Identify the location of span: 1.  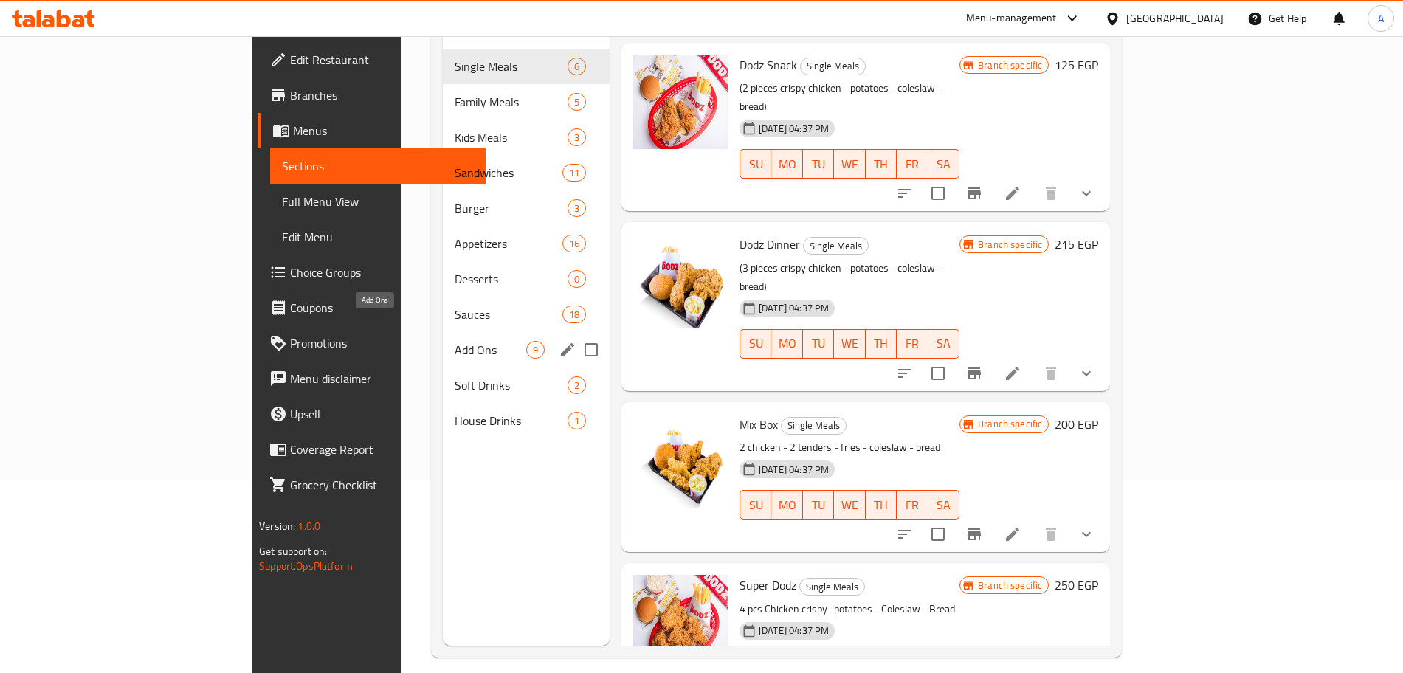
(576, 421).